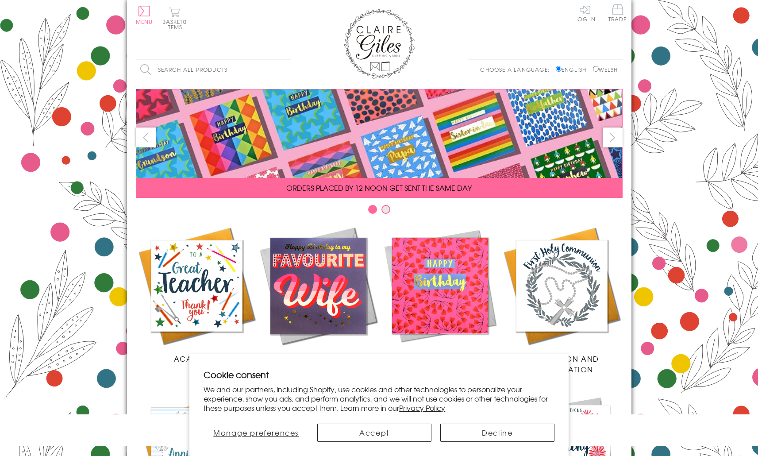 The image size is (758, 456). Describe the element at coordinates (596, 69) in the screenshot. I see `input: Welsh` at that location.